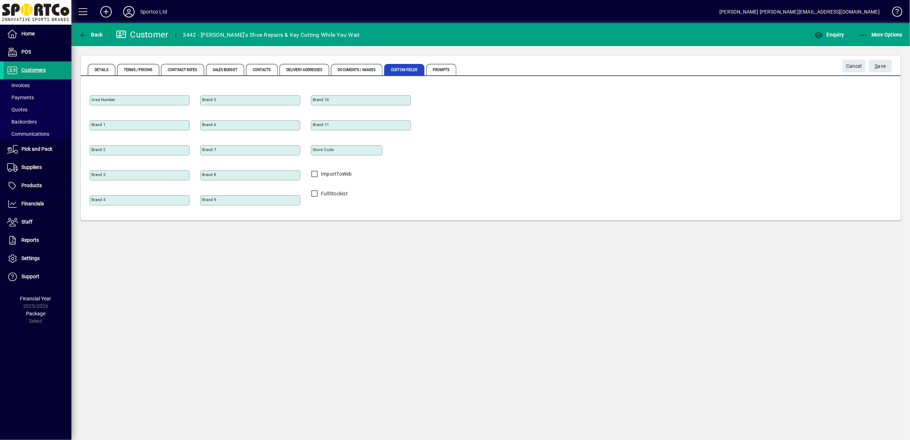 The image size is (910, 440). I want to click on span: Contacts, so click(262, 70).